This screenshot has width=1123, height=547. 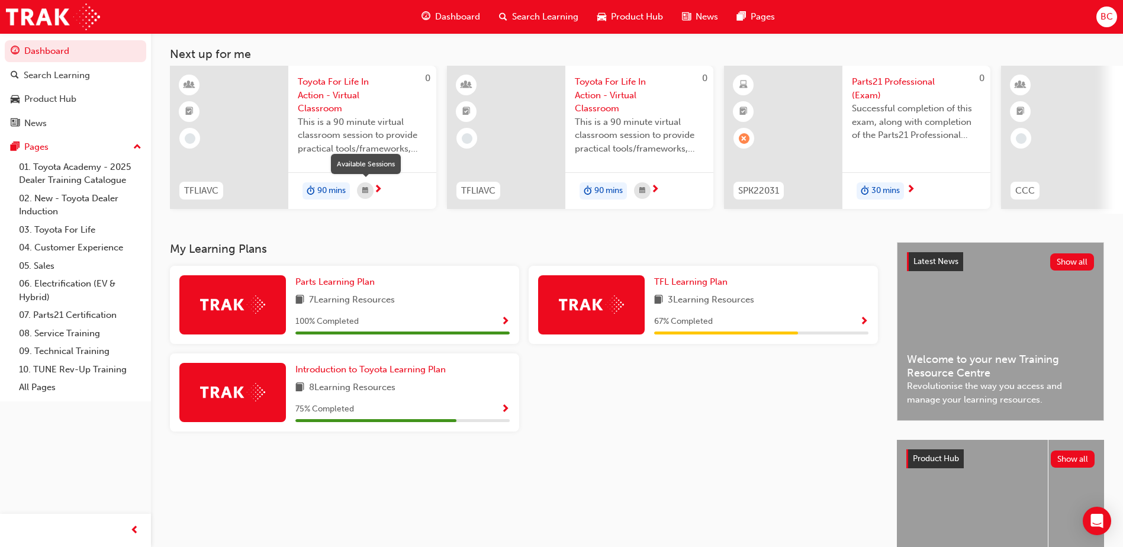 What do you see at coordinates (80, 315) in the screenshot?
I see `a: 07. Parts21 Certification` at bounding box center [80, 315].